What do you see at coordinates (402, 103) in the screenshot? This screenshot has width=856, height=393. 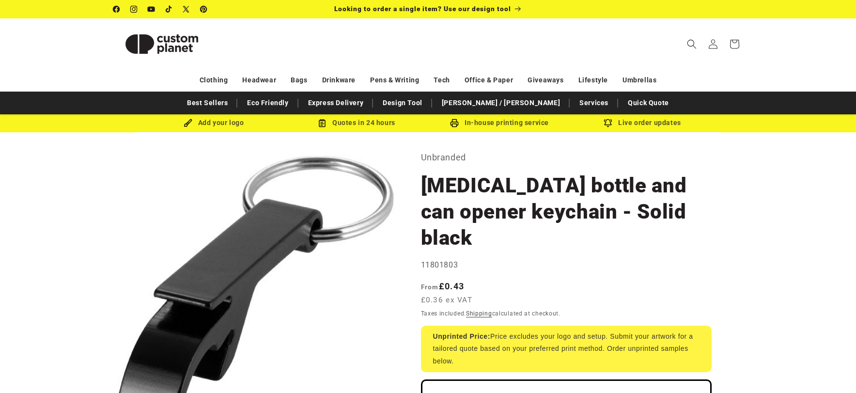 I see `a: Design Tool` at bounding box center [402, 103].